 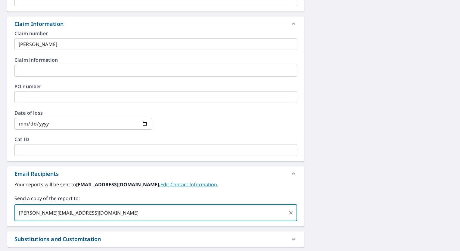 What do you see at coordinates (291, 213) in the screenshot?
I see `button: Clear` at bounding box center [291, 213].